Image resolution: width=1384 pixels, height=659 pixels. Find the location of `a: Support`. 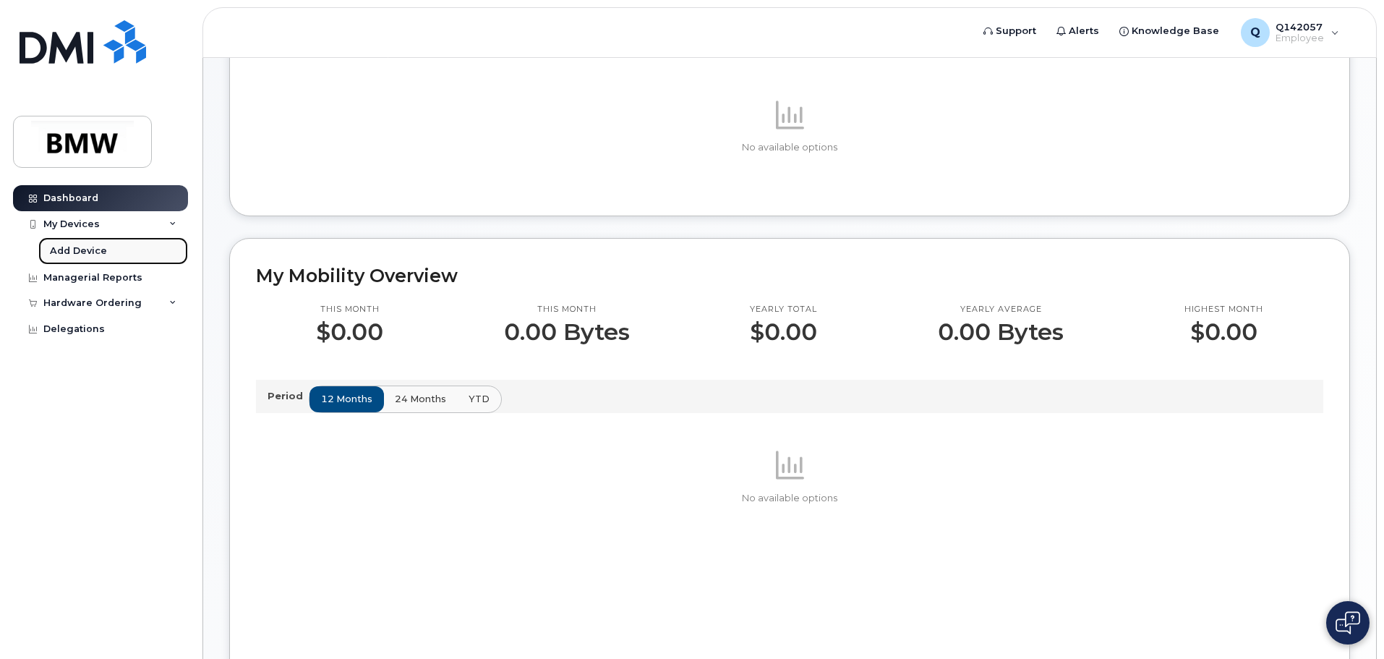

a: Support is located at coordinates (1009, 31).